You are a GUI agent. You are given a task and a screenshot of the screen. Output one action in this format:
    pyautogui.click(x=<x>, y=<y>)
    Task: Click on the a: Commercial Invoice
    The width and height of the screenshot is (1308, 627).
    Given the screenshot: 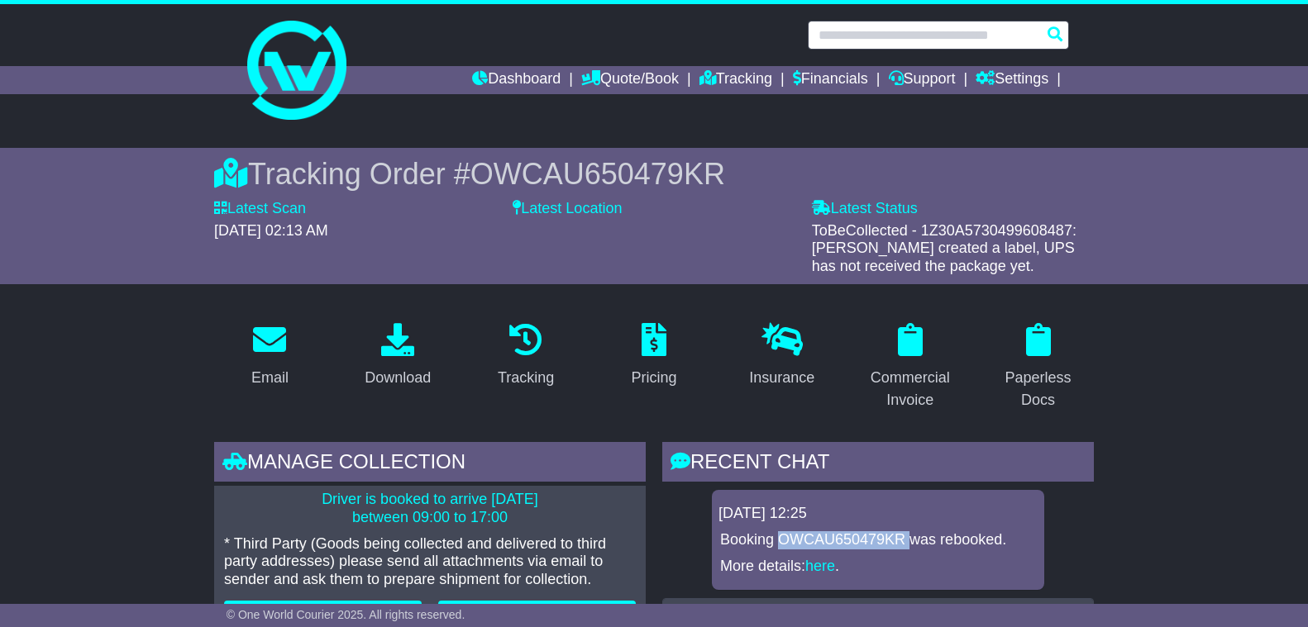 What is the action you would take?
    pyautogui.click(x=909, y=367)
    